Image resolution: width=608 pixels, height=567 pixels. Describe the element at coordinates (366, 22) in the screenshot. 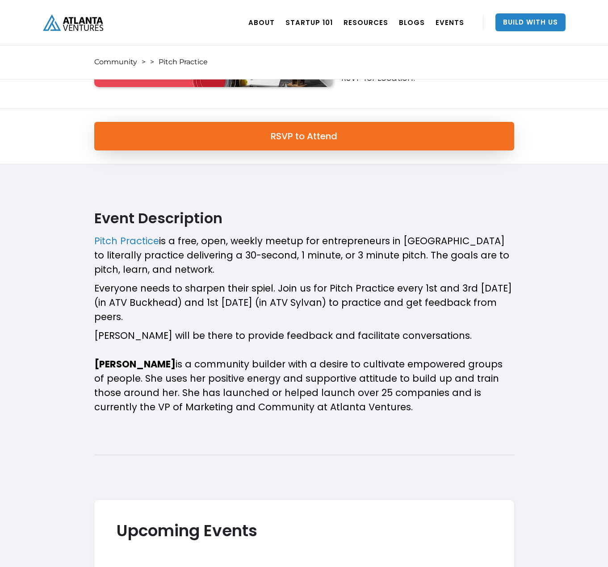

I see `a: RESOURCES` at that location.